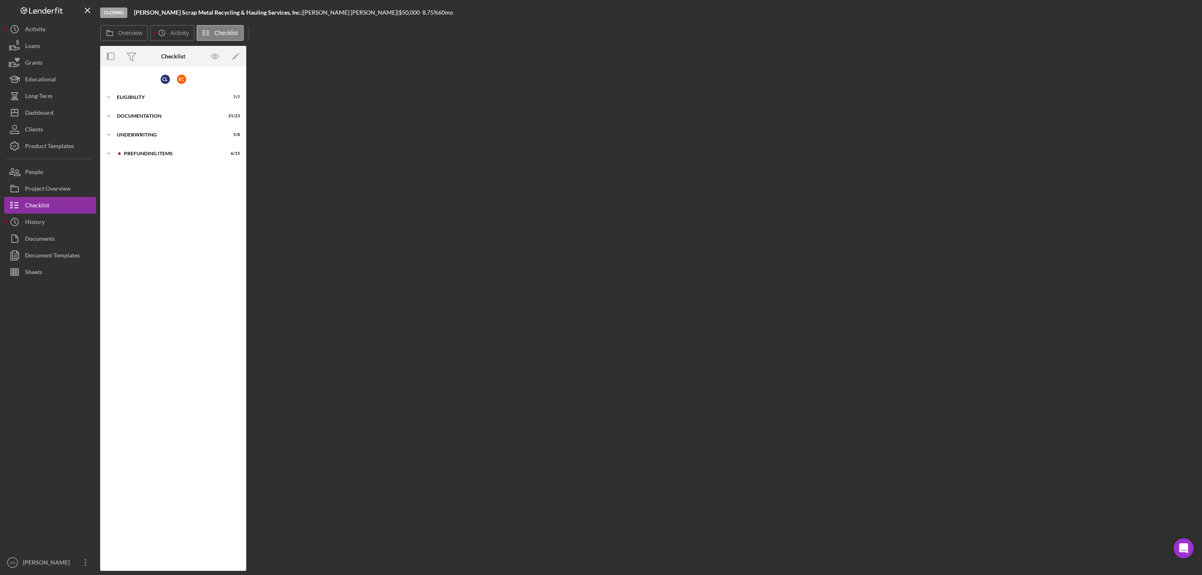 This screenshot has width=1202, height=575. What do you see at coordinates (52, 256) in the screenshot?
I see `div: Document Templates` at bounding box center [52, 256].